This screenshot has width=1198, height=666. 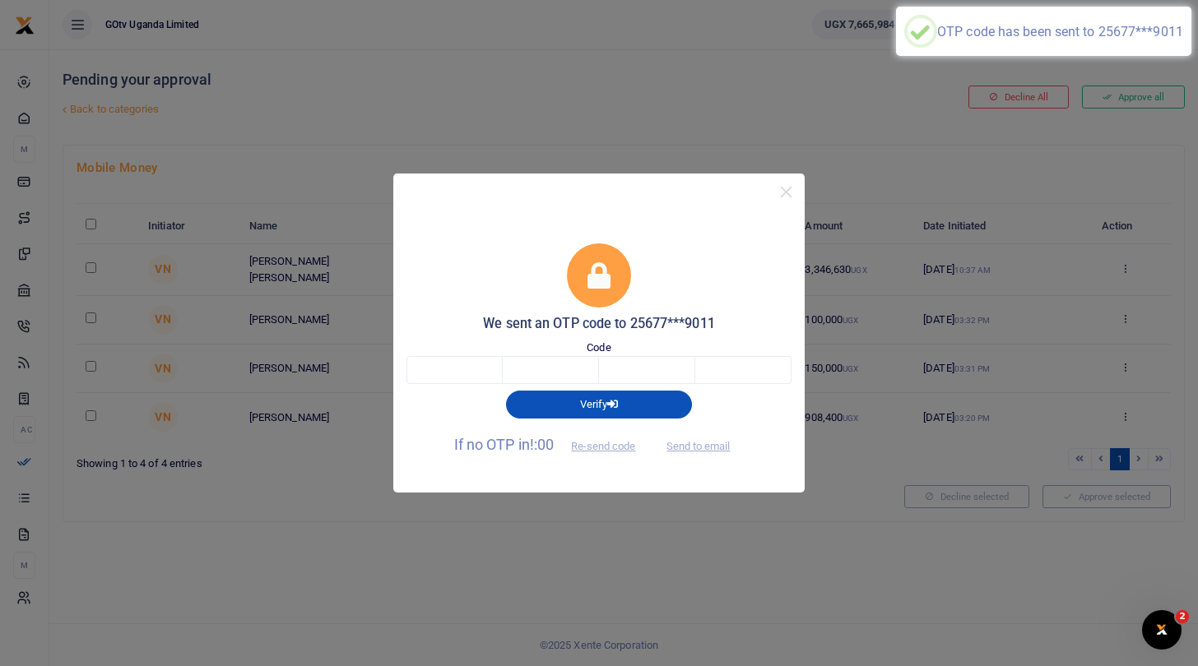 I want to click on button: Verify, so click(x=599, y=405).